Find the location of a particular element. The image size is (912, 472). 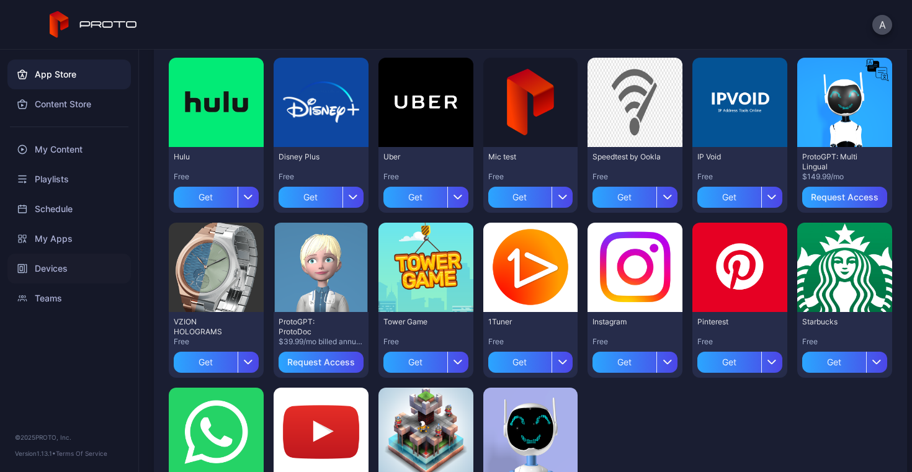

a: Schedule is located at coordinates (69, 209).